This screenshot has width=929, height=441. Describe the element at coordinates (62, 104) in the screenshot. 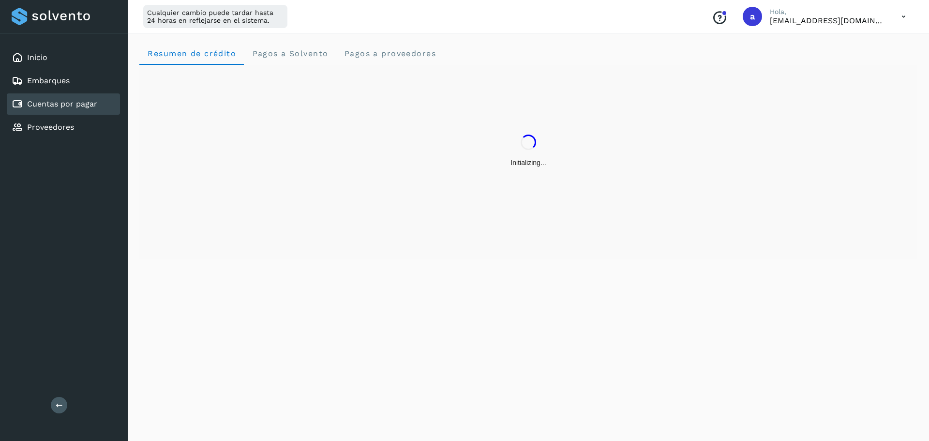

I see `a: Cuentas por pagar` at that location.